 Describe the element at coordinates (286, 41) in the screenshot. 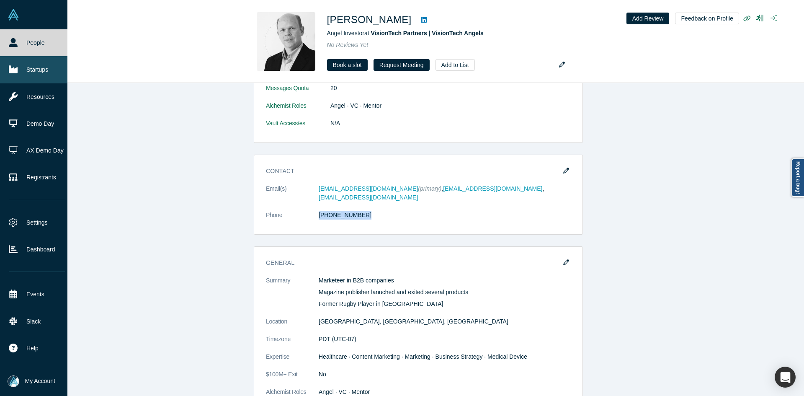

I see `img: Moacir Feldenheimer's Profile Image` at that location.